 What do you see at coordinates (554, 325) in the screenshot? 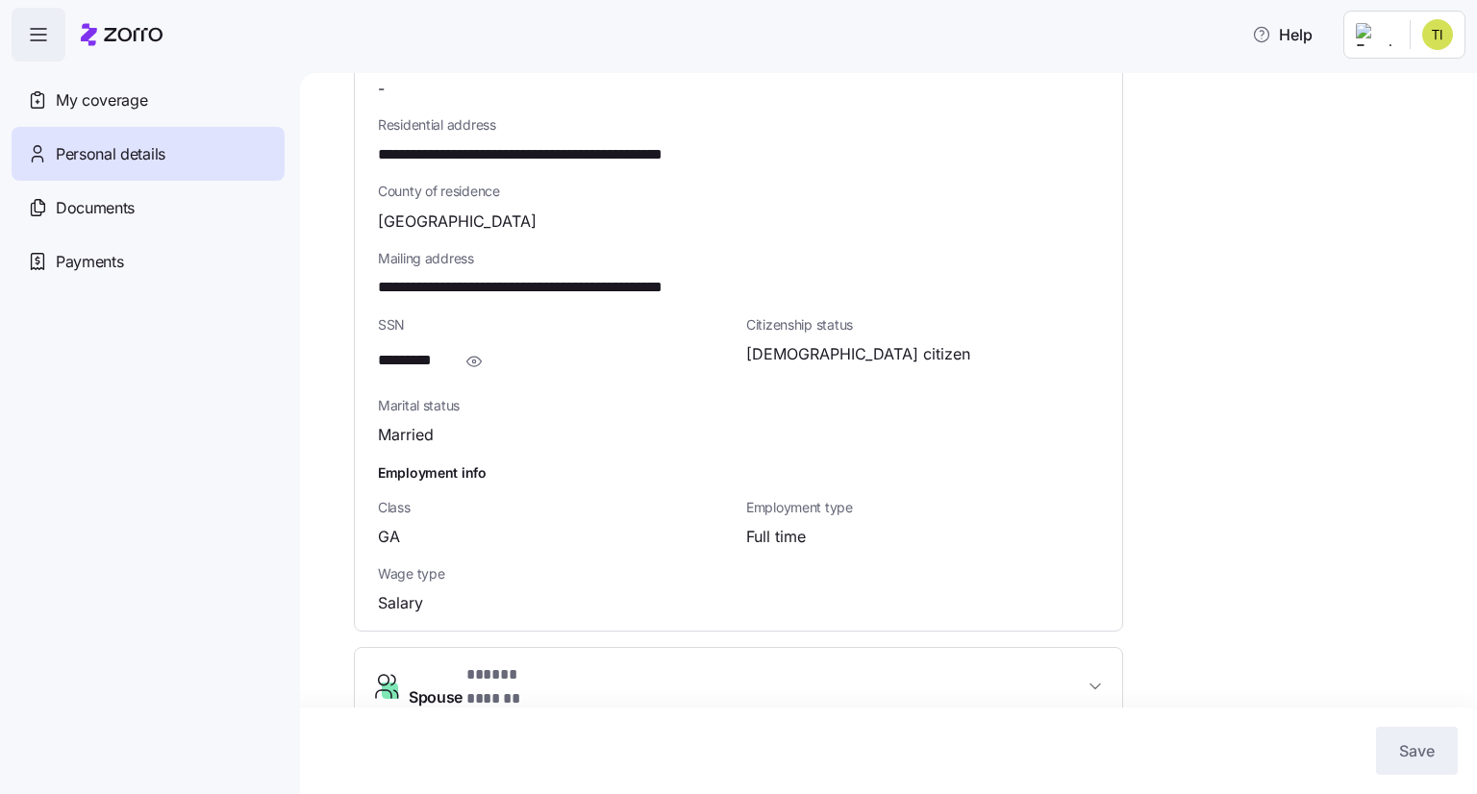
I see `span: SSN` at bounding box center [554, 325].